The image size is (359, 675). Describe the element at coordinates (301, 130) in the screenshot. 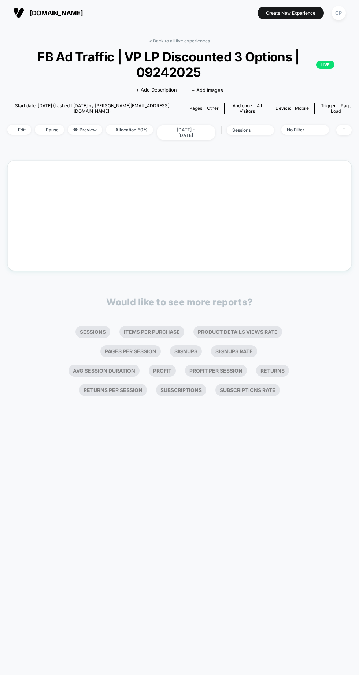

I see `div: No Filter` at that location.